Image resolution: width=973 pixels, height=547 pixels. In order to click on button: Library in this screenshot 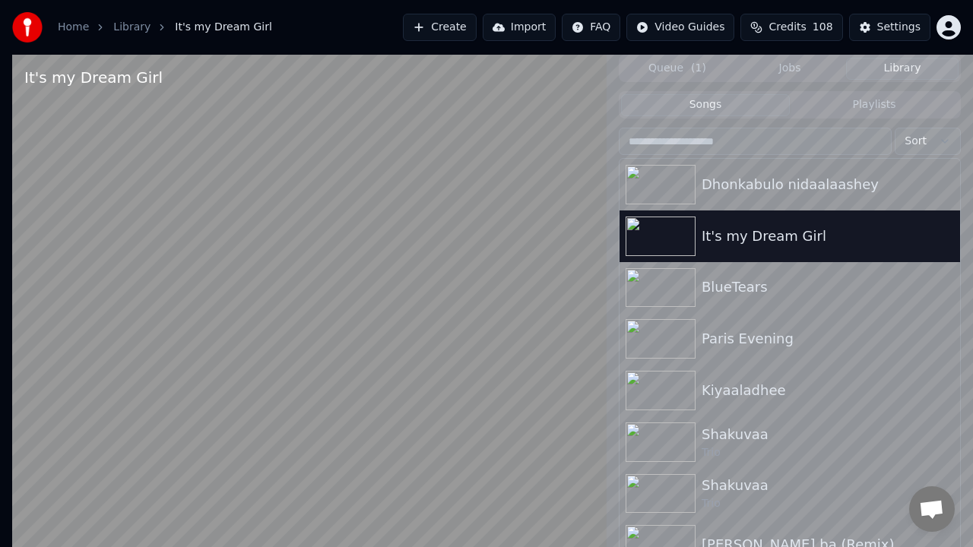, I will do `click(902, 68)`.